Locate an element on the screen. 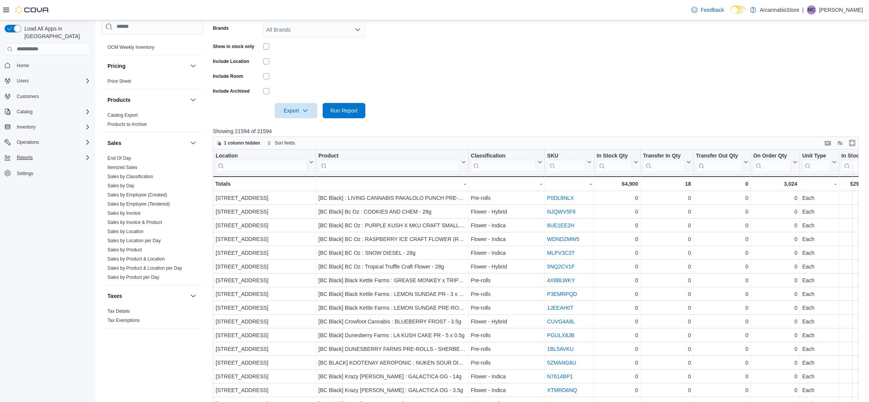  a: OCM Weekly Inventory is located at coordinates (131, 47).